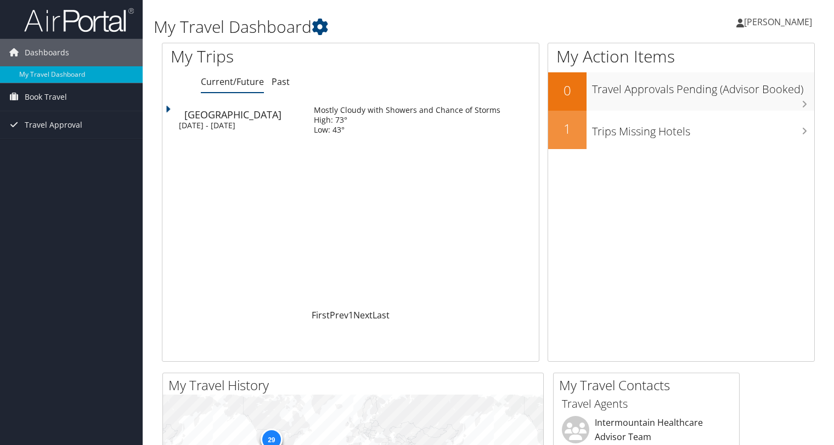  Describe the element at coordinates (47, 53) in the screenshot. I see `span: Dashboards` at that location.